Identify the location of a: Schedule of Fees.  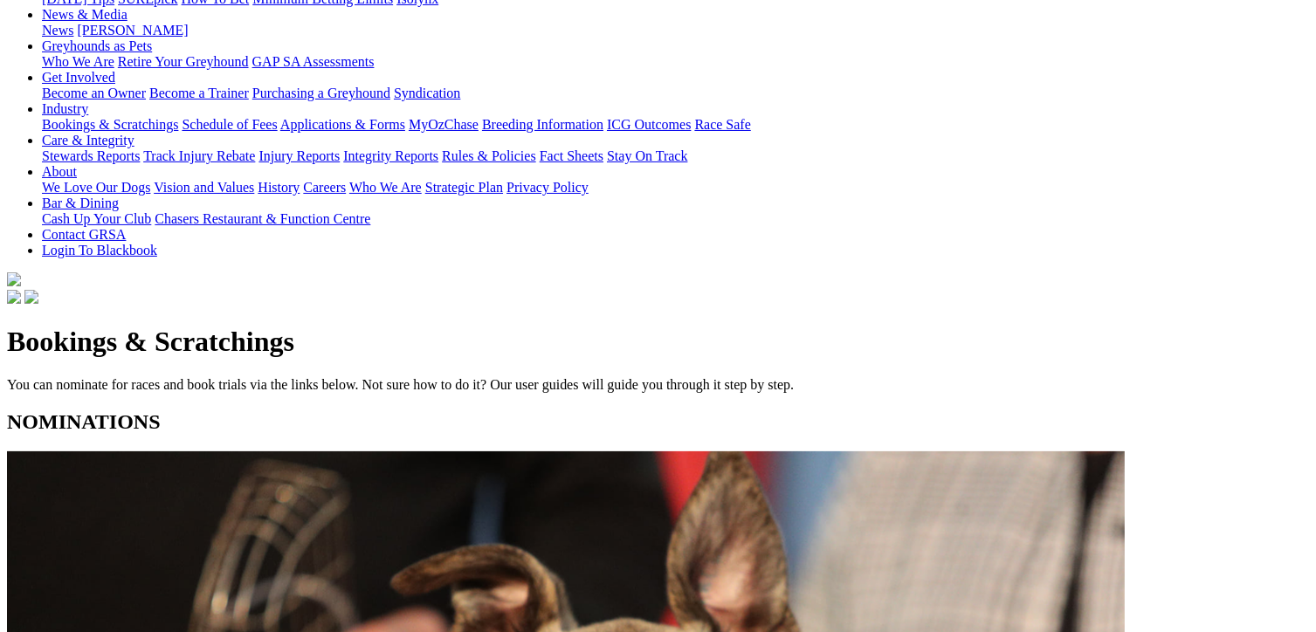
(229, 124).